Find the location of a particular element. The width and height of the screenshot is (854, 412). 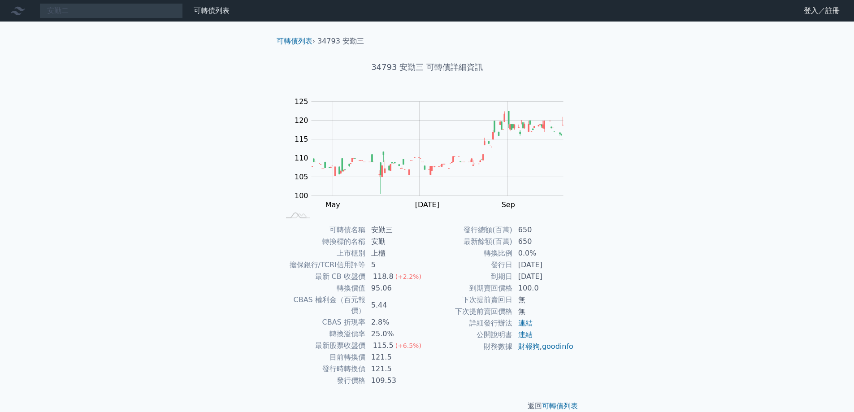

td: 轉換比例 is located at coordinates (470, 253).